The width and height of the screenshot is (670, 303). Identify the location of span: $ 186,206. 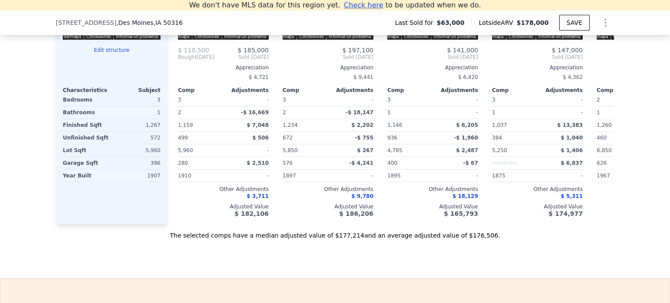
(357, 214).